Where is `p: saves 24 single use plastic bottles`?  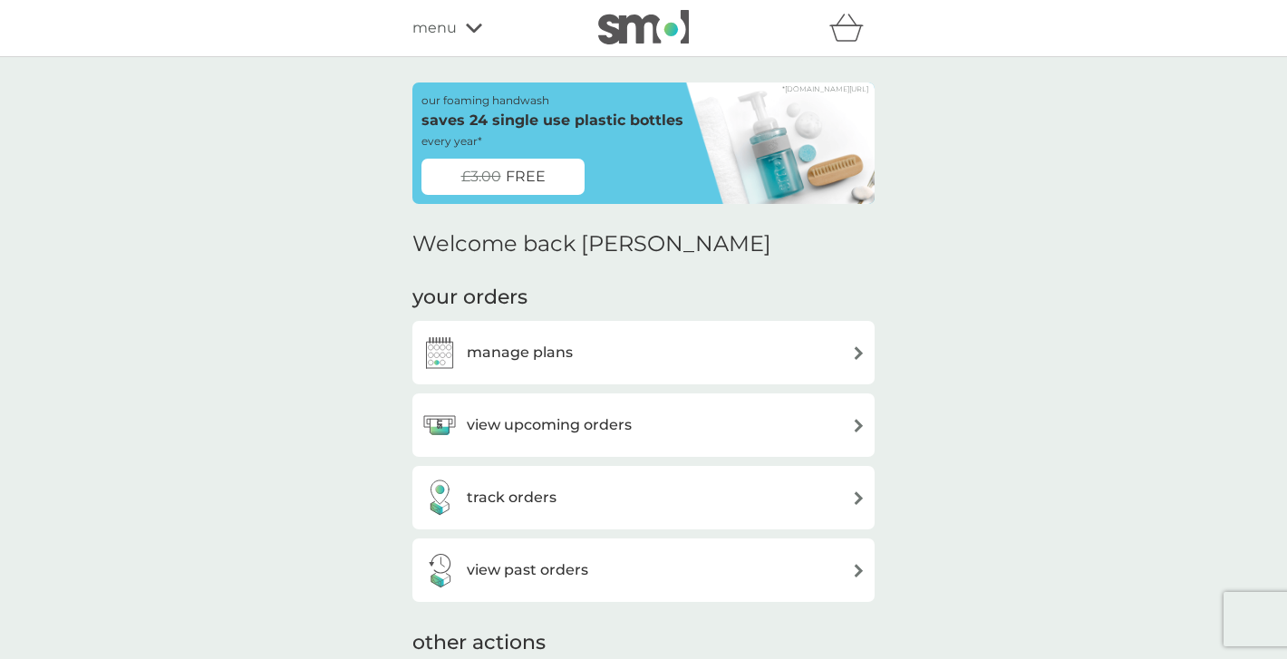
p: saves 24 single use plastic bottles is located at coordinates (552, 121).